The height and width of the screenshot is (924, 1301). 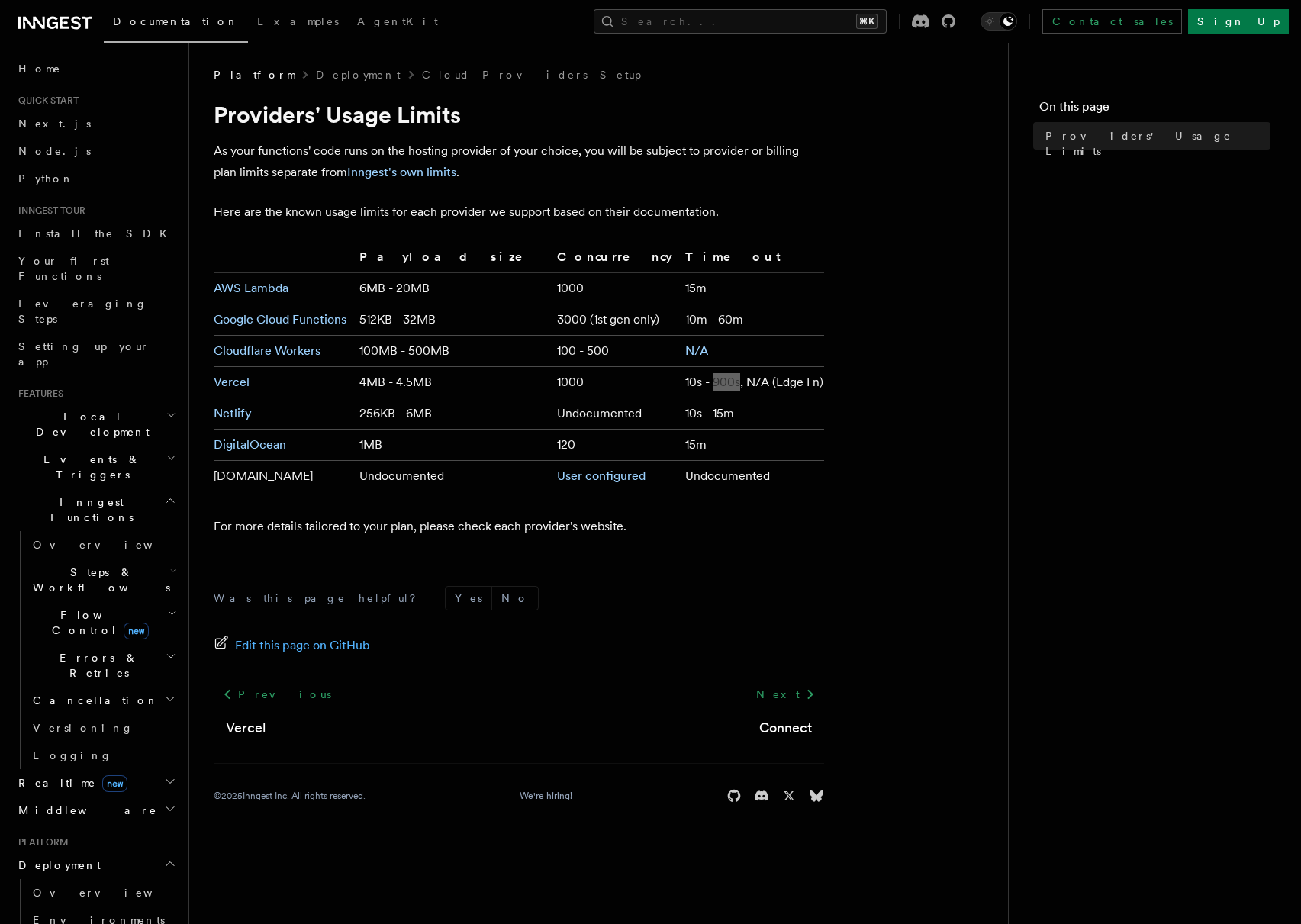 I want to click on span: Logging, so click(x=72, y=755).